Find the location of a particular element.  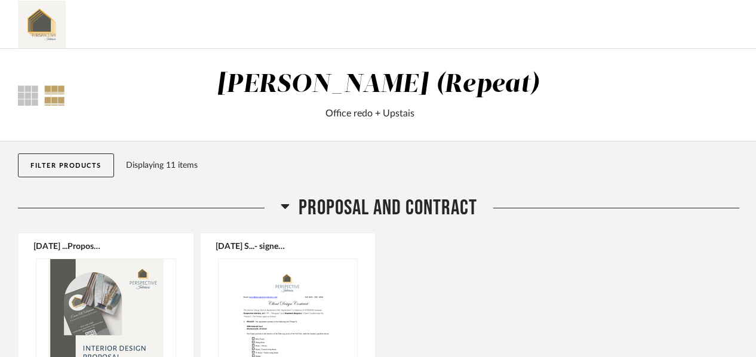

span: proposal and contract is located at coordinates (388, 208).